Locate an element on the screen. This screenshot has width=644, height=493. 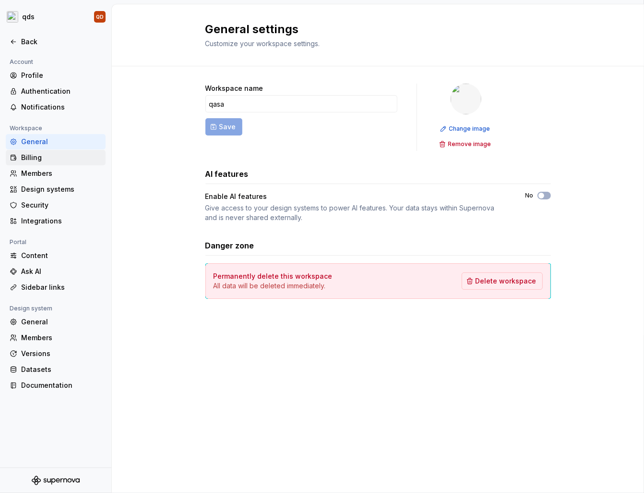
div: Documentation is located at coordinates (61, 385).